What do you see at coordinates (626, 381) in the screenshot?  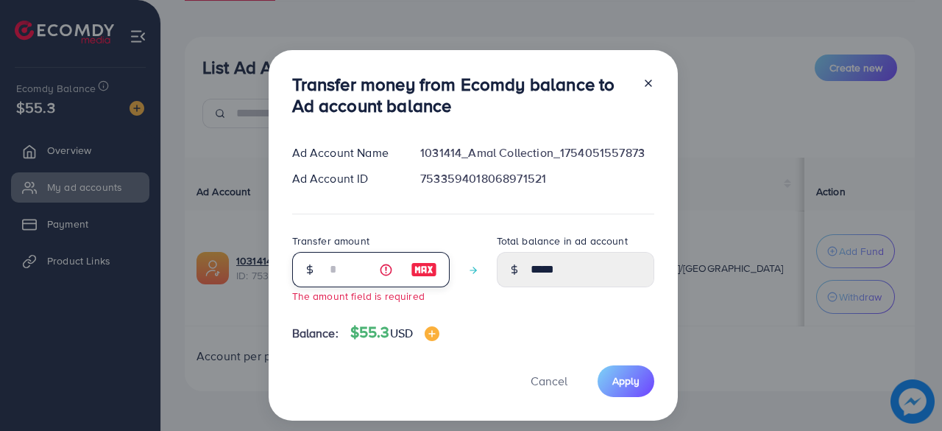 I see `span: Apply` at bounding box center [626, 381].